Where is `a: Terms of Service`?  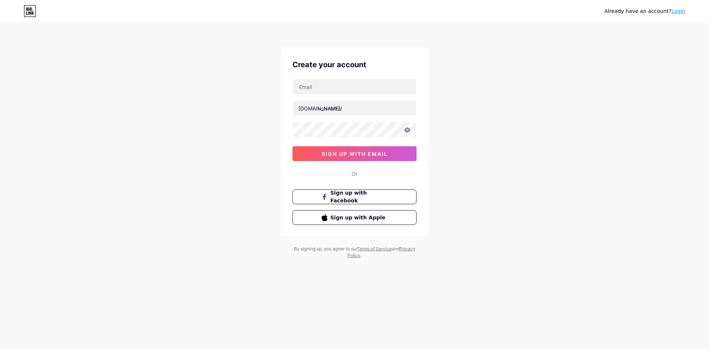 a: Terms of Service is located at coordinates (374, 248).